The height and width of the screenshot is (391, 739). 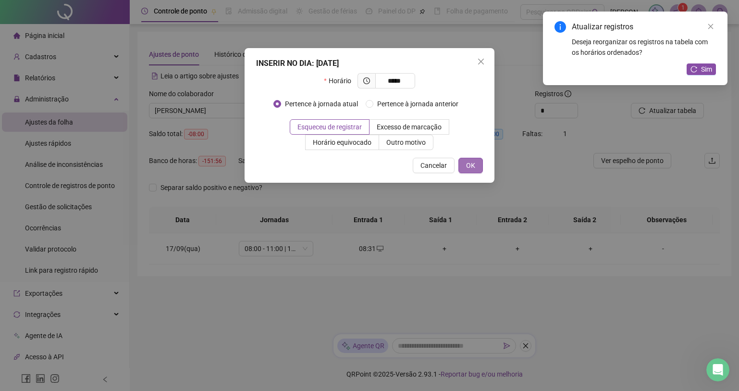 I want to click on span: info-circle, so click(x=560, y=27).